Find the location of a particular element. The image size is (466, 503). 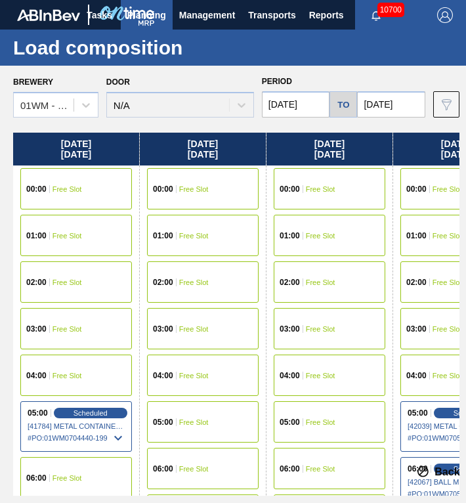

h5: to is located at coordinates (344, 104).